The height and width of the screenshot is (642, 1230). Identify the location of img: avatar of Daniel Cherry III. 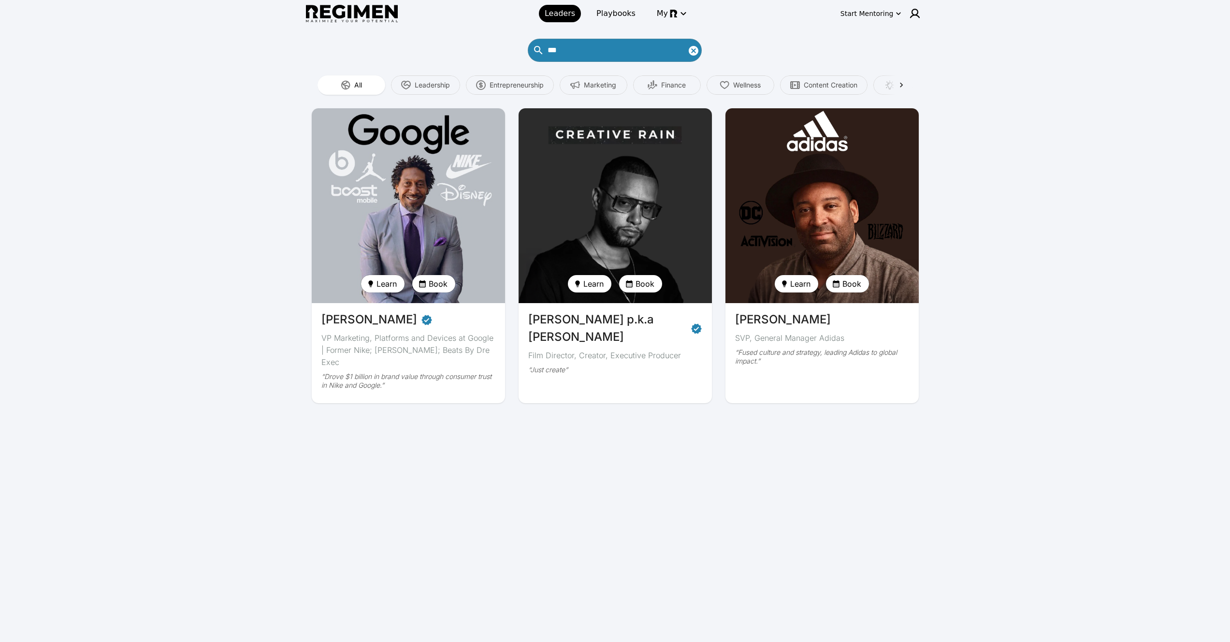
(822, 205).